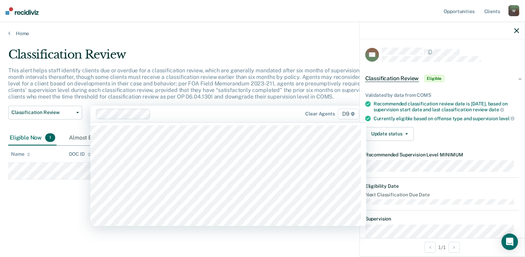 The height and width of the screenshot is (257, 525). Describe the element at coordinates (514, 11) in the screenshot. I see `div: W` at that location.